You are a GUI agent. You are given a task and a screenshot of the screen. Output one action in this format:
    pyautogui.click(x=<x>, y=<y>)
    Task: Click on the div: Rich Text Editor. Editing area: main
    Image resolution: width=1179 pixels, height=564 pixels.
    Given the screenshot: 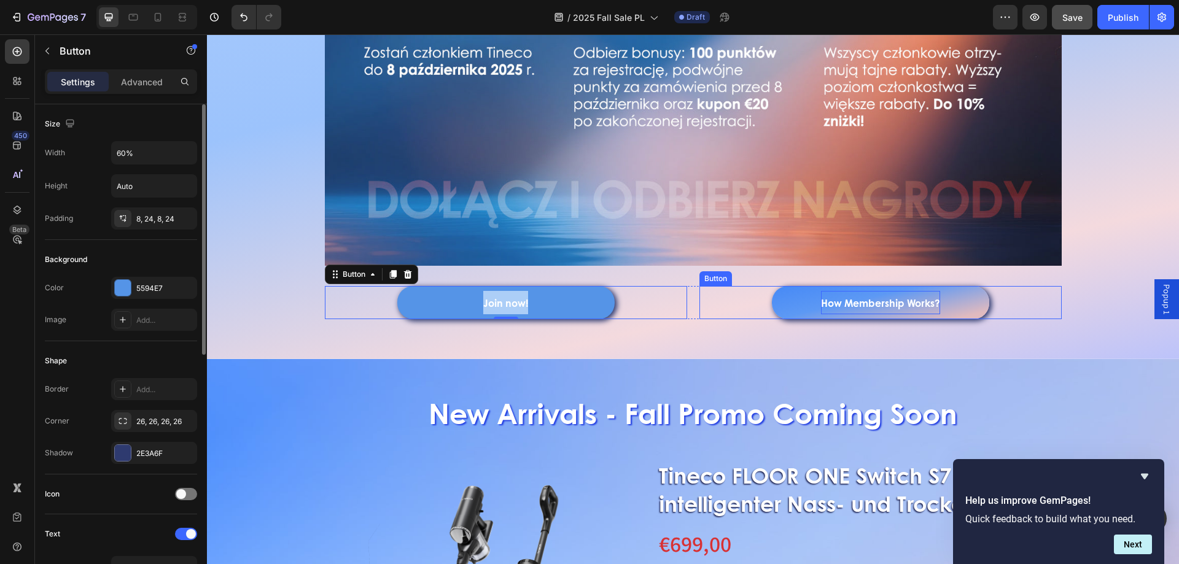 What is the action you would take?
    pyautogui.click(x=298, y=268)
    